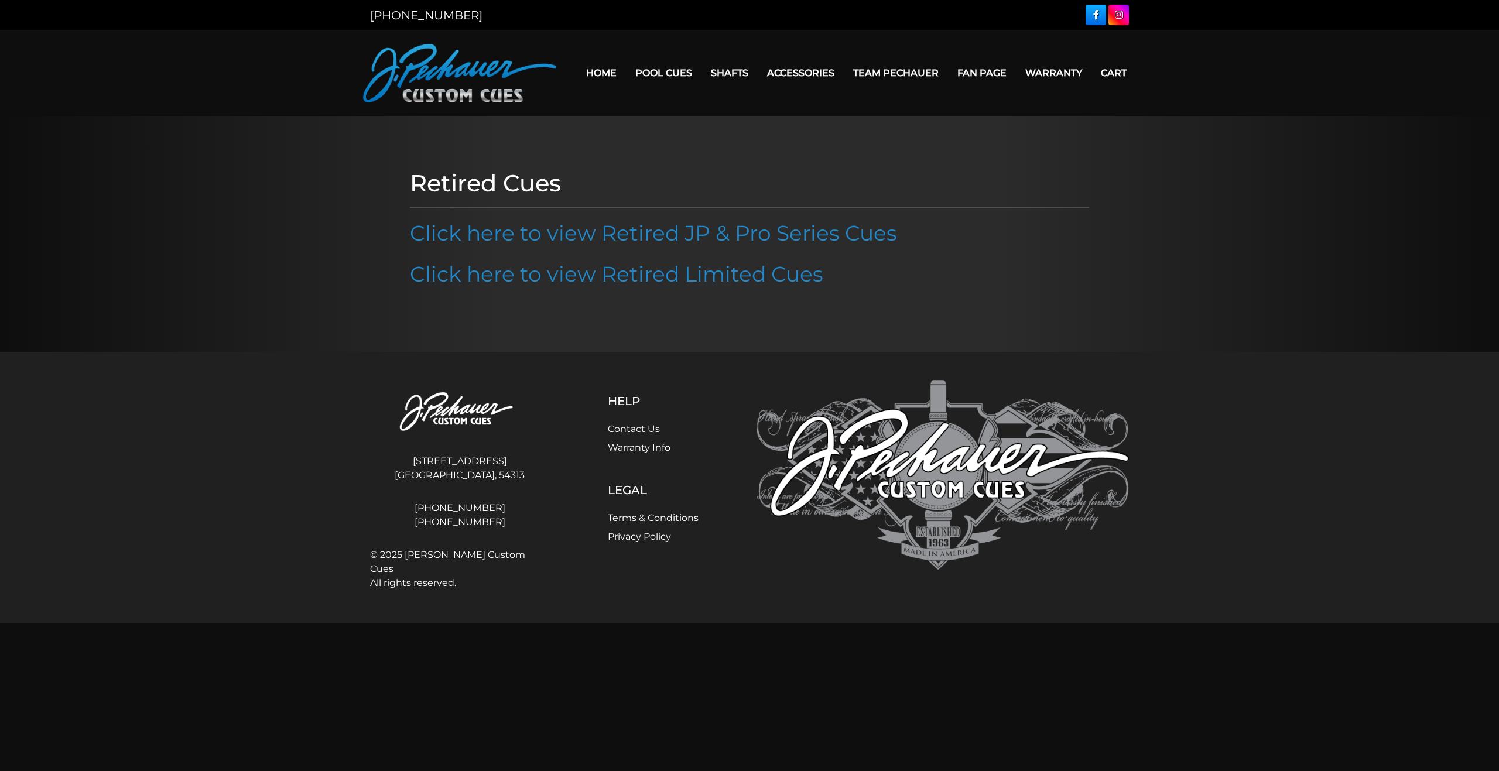  What do you see at coordinates (653, 518) in the screenshot?
I see `a: Terms & Conditions` at bounding box center [653, 518].